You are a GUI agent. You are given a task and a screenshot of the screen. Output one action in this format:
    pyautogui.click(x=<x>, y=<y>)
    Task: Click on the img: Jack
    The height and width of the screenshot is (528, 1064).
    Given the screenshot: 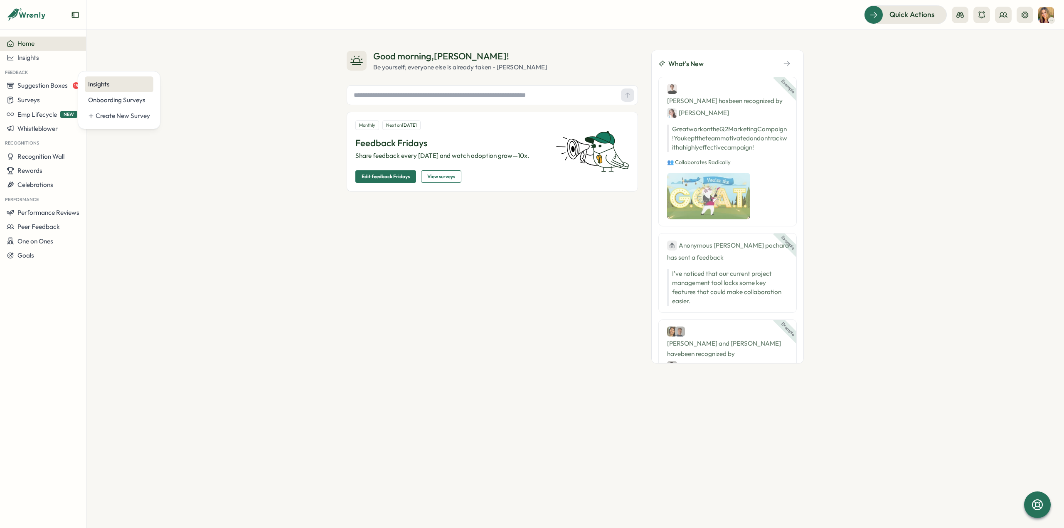 What is the action you would take?
    pyautogui.click(x=680, y=332)
    